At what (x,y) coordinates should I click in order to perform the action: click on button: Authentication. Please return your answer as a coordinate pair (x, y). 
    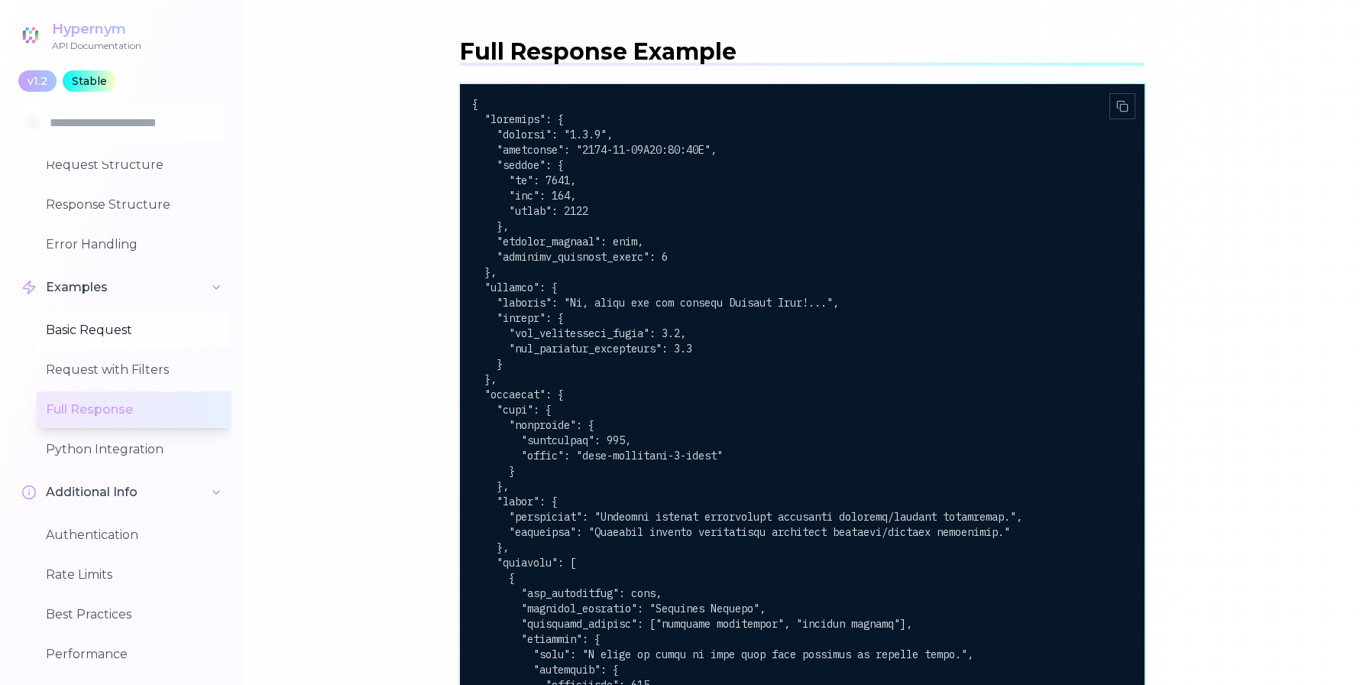
    Looking at the image, I should click on (134, 535).